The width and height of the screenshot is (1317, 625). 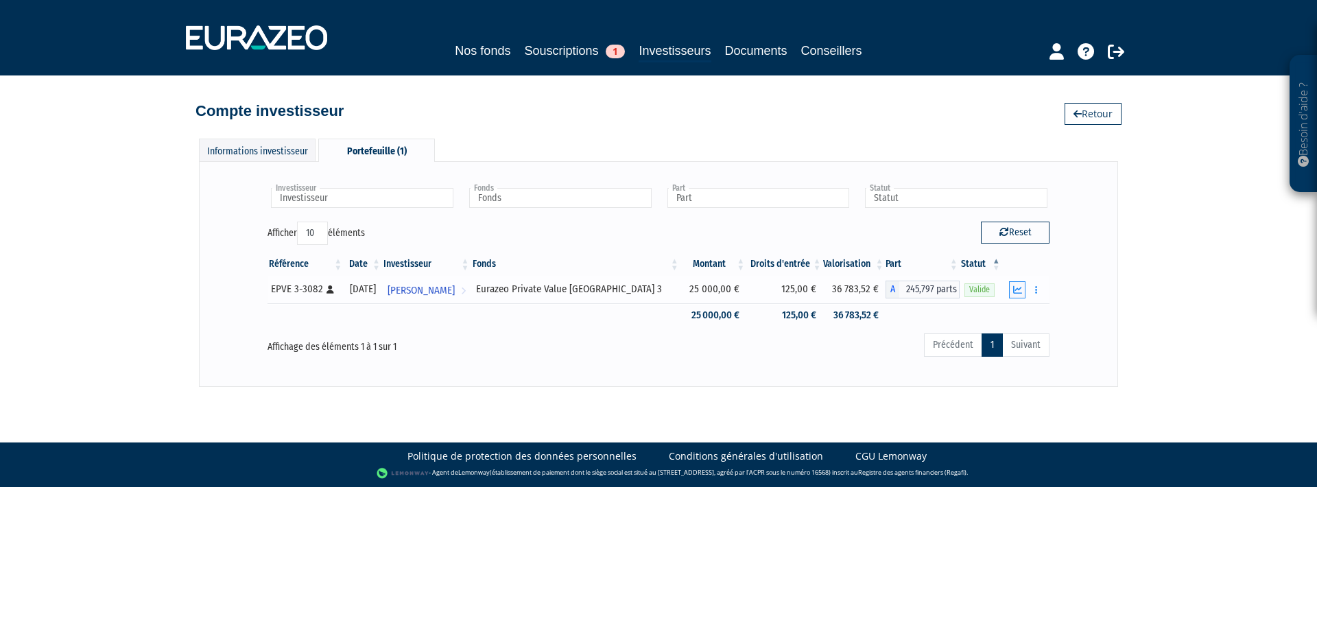 What do you see at coordinates (257, 38) in the screenshot?
I see `img: 1732889491-logotype_eurazeo_blanc_rvb.png` at bounding box center [257, 38].